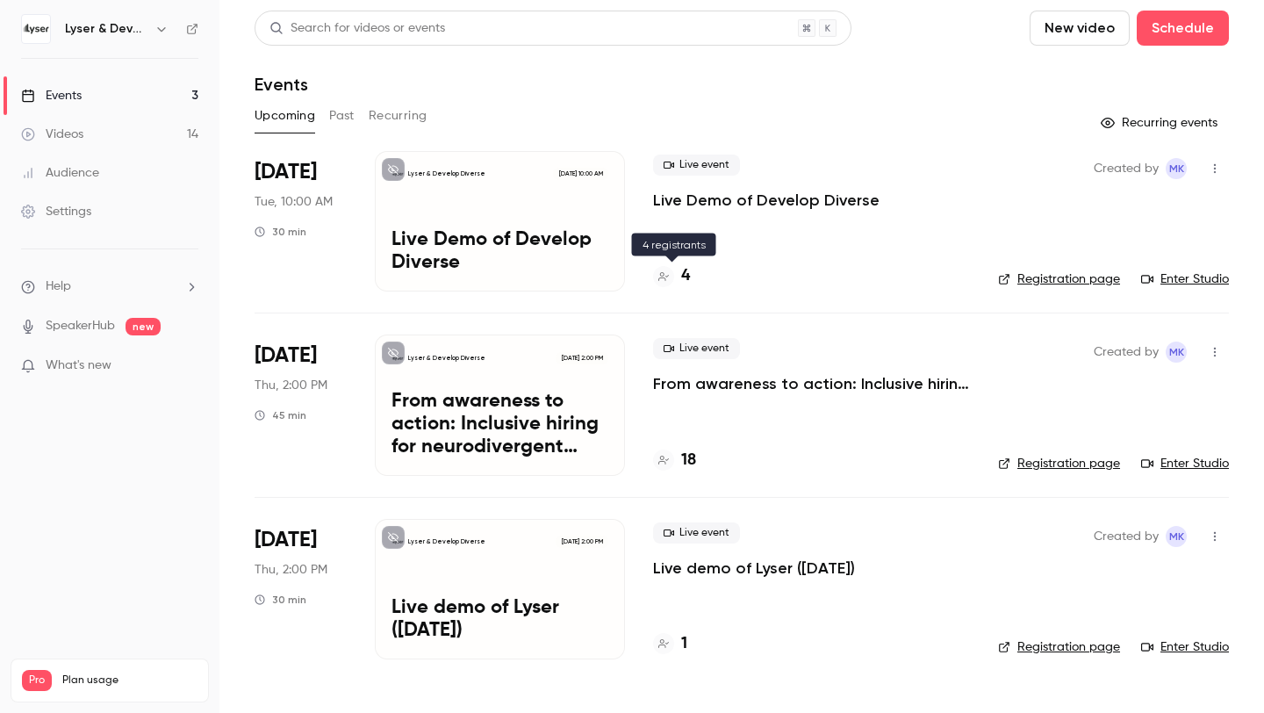 This screenshot has width=1264, height=713. Describe the element at coordinates (398, 116) in the screenshot. I see `button: Recurring` at that location.